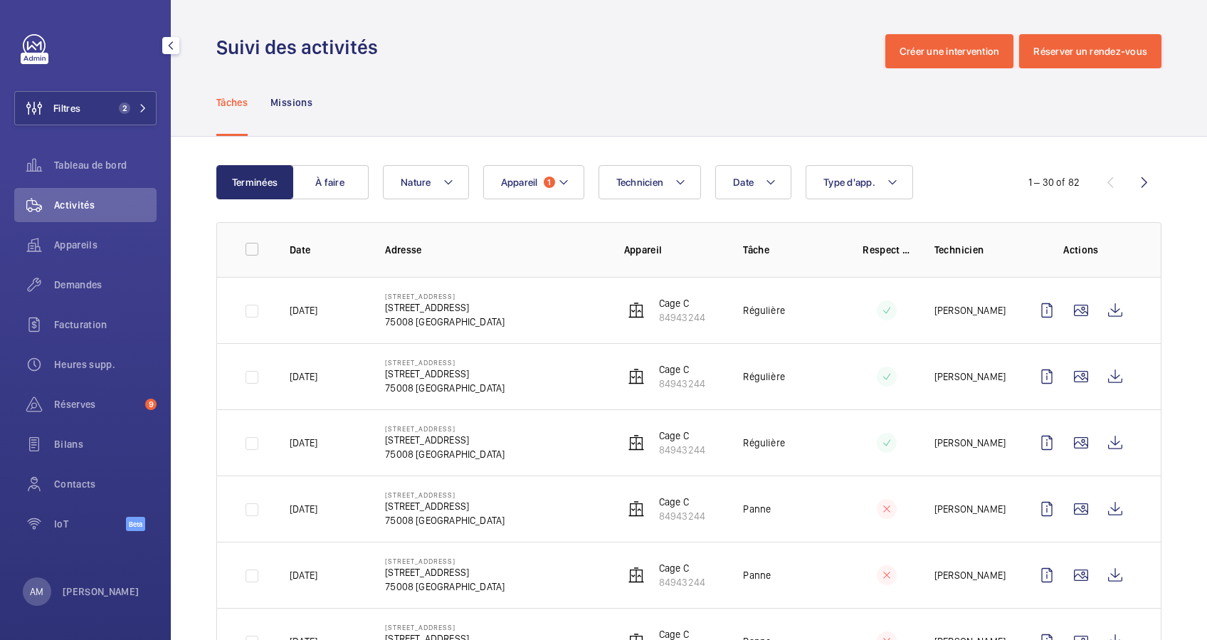  What do you see at coordinates (520, 182) in the screenshot?
I see `span: Appareil` at bounding box center [520, 182].